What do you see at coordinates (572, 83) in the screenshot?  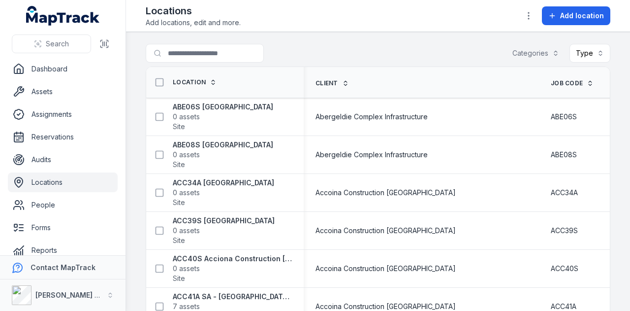 I see `a: Job Code` at bounding box center [572, 83].